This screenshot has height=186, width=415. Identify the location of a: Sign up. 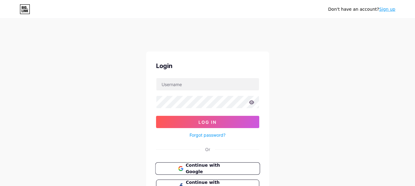
(387, 9).